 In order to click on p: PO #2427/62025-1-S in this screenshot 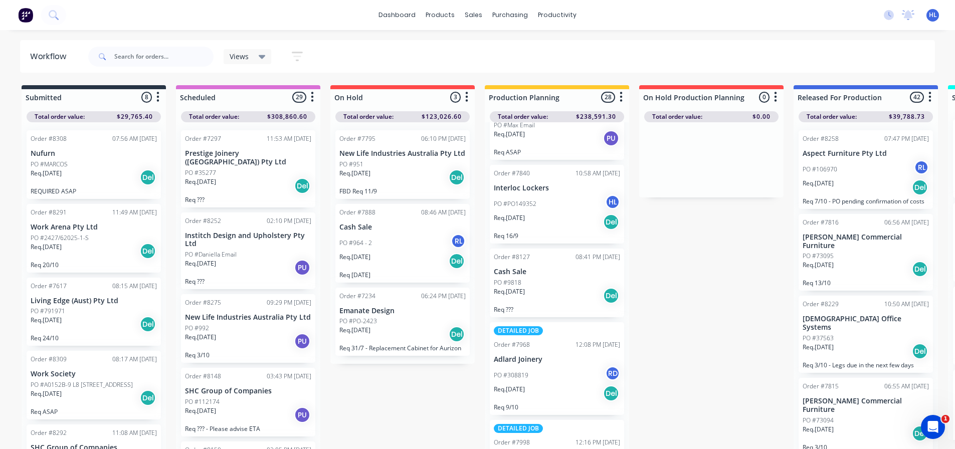, I will do `click(60, 238)`.